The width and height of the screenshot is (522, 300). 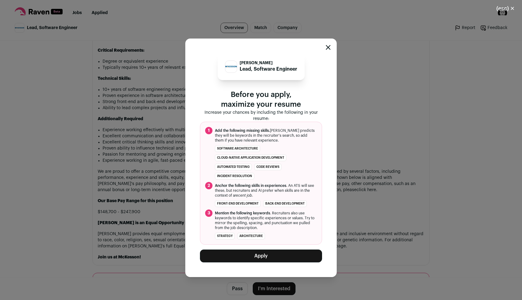 What do you see at coordinates (233, 167) in the screenshot?
I see `li: automated testing` at bounding box center [233, 167].